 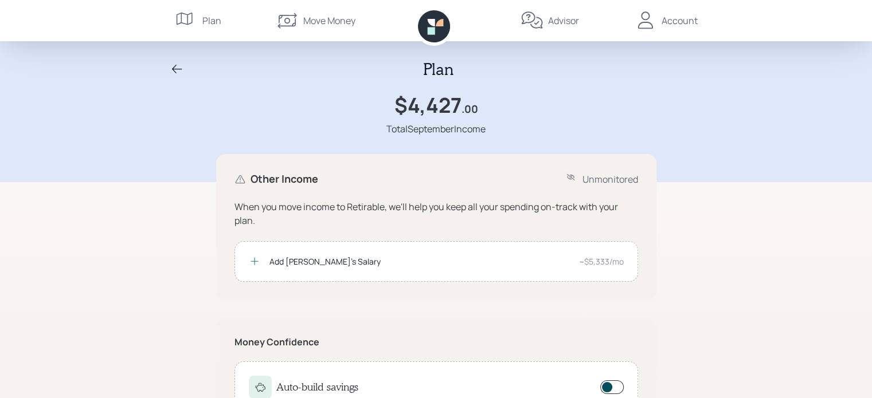 I want to click on h4: Auto-build savings, so click(x=317, y=387).